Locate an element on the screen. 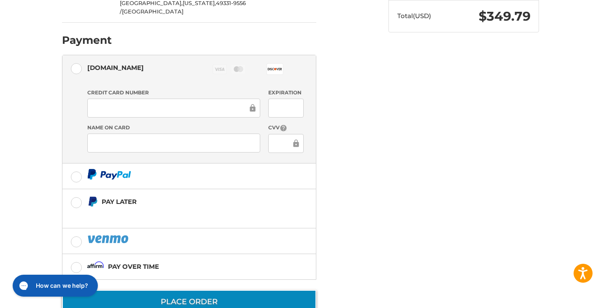 This screenshot has height=308, width=601. h2: Payment is located at coordinates (87, 40).